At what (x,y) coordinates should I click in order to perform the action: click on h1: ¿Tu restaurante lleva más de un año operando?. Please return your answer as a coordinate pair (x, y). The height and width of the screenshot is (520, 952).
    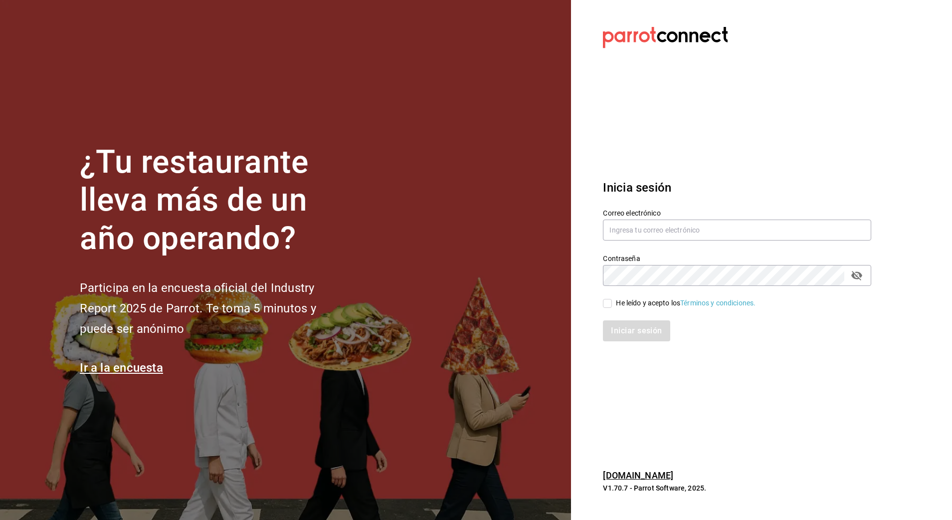
    Looking at the image, I should click on (214, 200).